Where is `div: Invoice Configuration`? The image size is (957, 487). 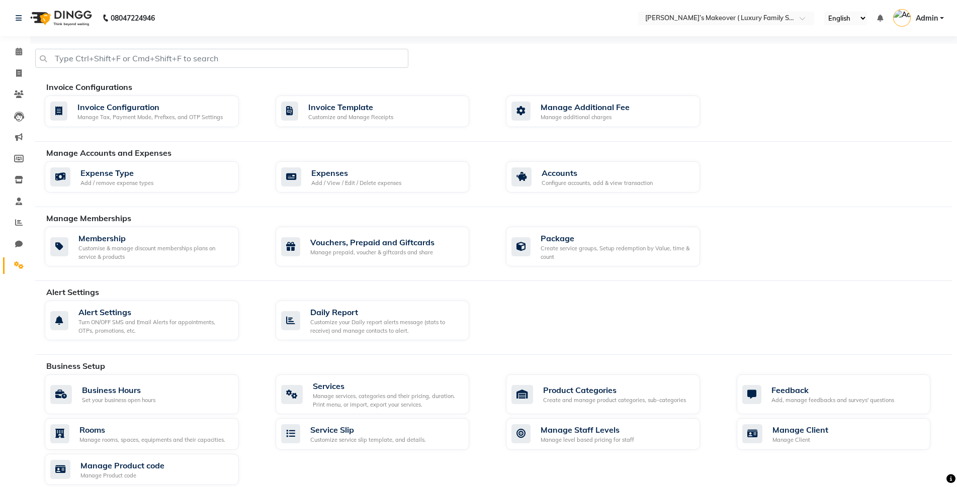 div: Invoice Configuration is located at coordinates (150, 107).